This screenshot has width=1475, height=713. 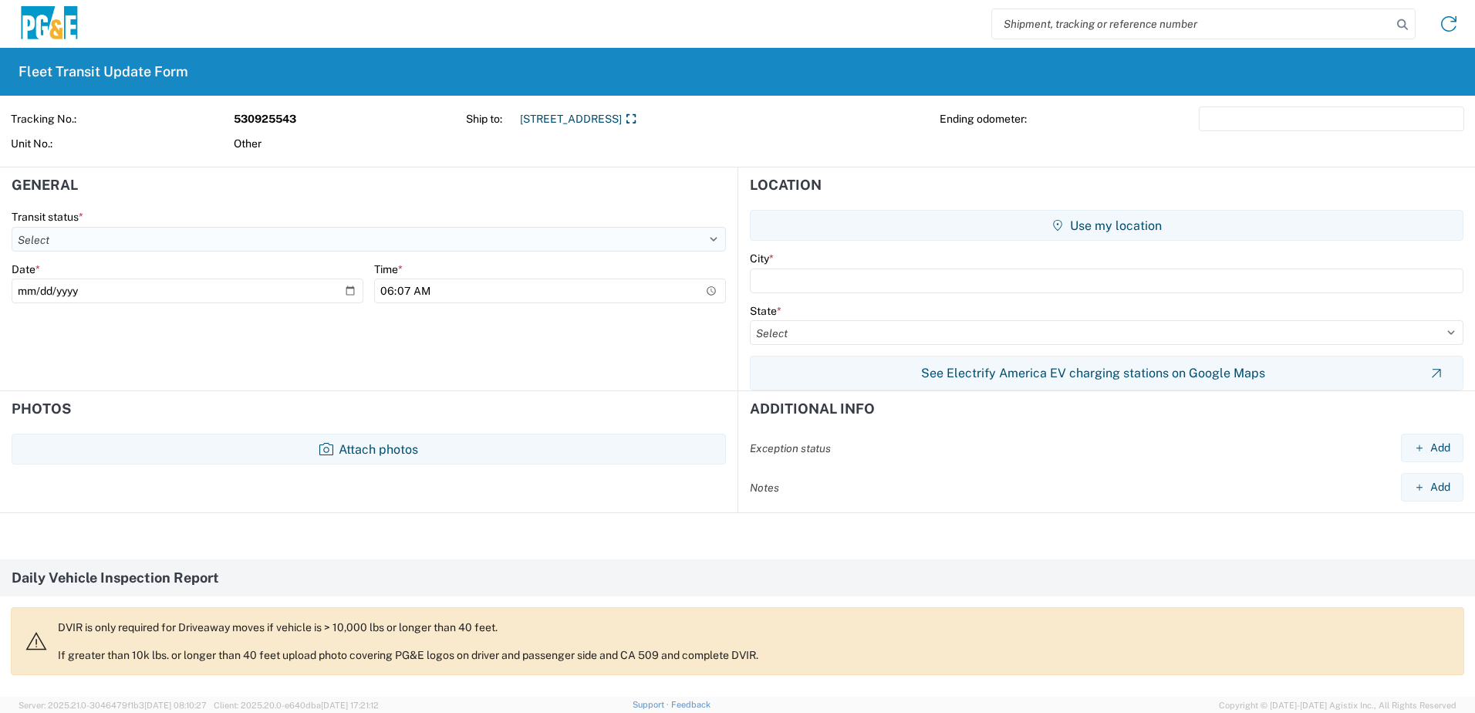 What do you see at coordinates (296, 705) in the screenshot?
I see `span: Client: 2025.20.0-e640dba` at bounding box center [296, 705].